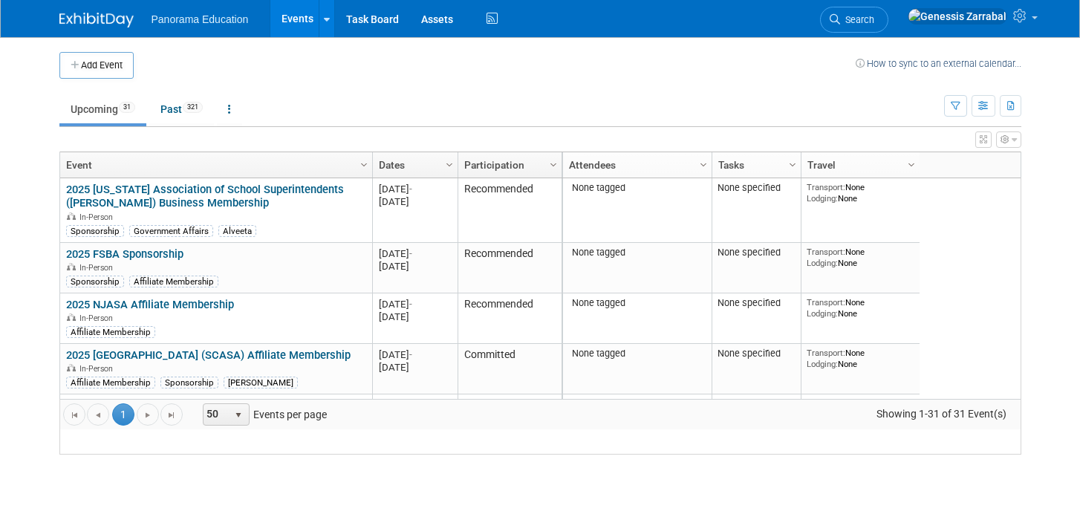 This screenshot has width=1080, height=517. What do you see at coordinates (181, 109) in the screenshot?
I see `a: Past321` at bounding box center [181, 109].